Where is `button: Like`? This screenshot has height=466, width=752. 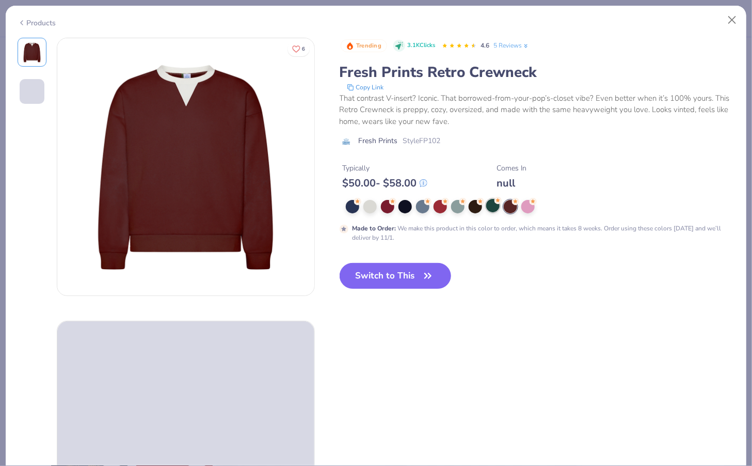
button: Like is located at coordinates (298, 49).